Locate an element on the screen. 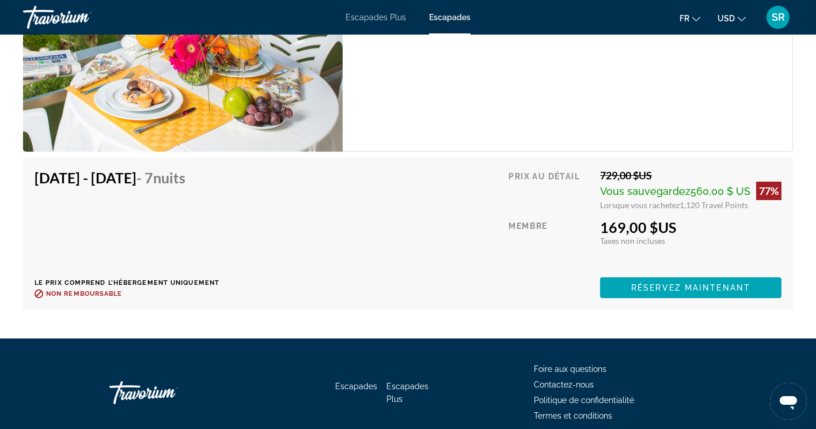 This screenshot has width=816, height=429. div: Membre is located at coordinates (550, 243).